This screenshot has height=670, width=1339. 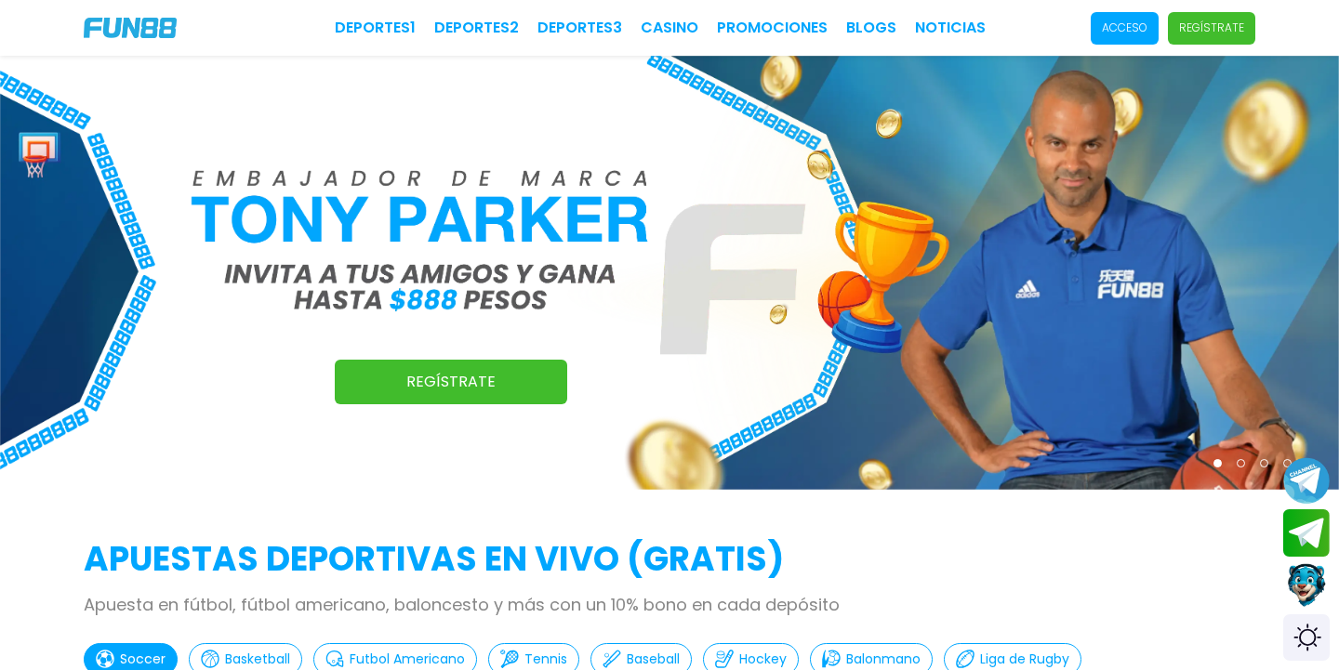 What do you see at coordinates (669, 28) in the screenshot?
I see `a: CASINO` at bounding box center [669, 28].